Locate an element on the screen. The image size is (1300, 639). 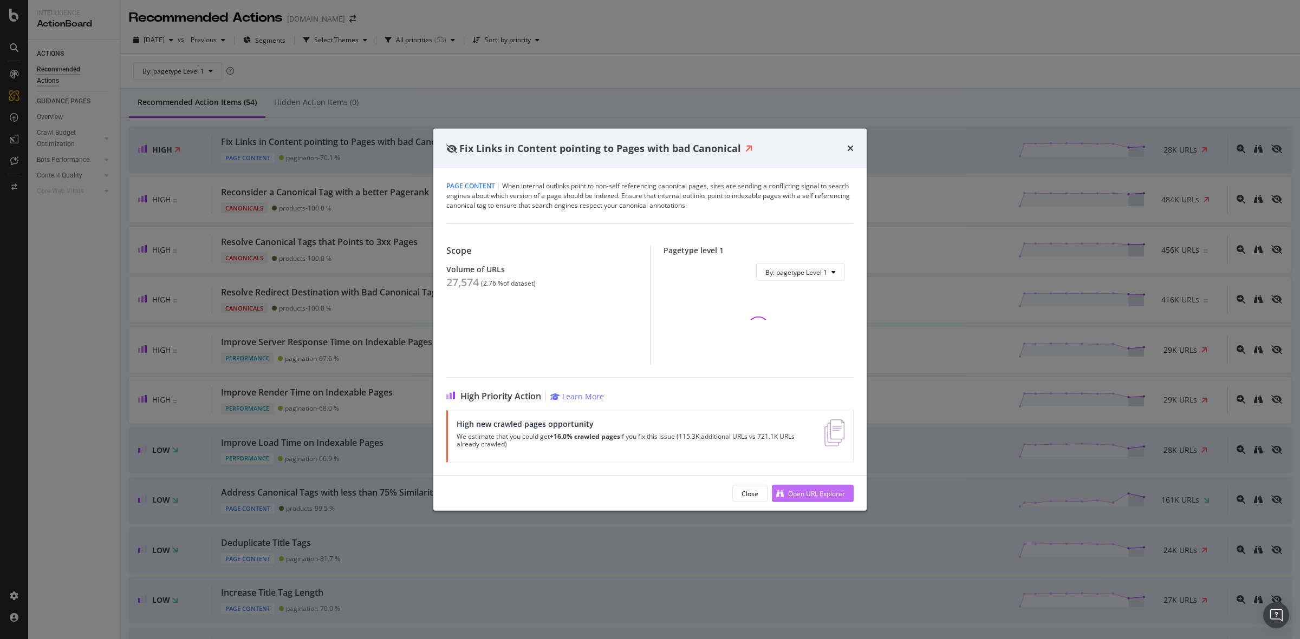
button: Open URL Explorer is located at coordinates (812, 494).